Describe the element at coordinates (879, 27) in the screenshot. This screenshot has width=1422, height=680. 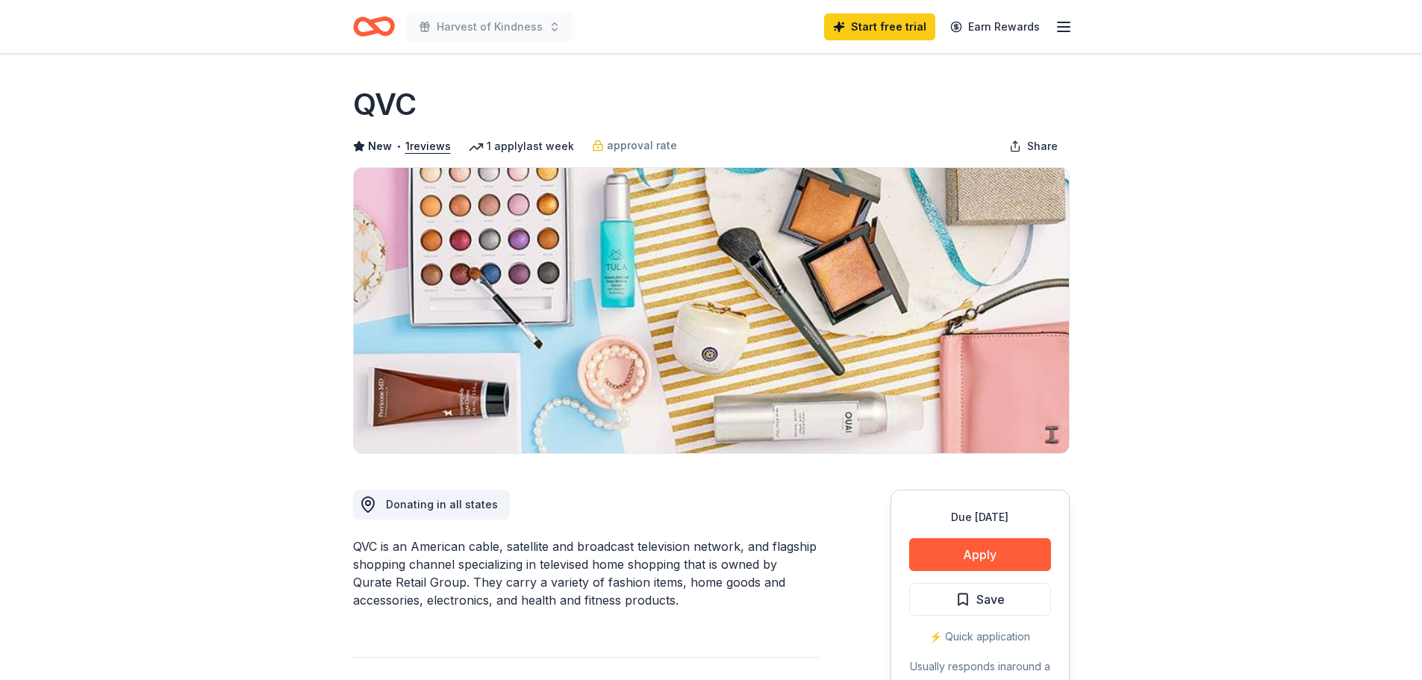
I see `a: Start free trial` at that location.